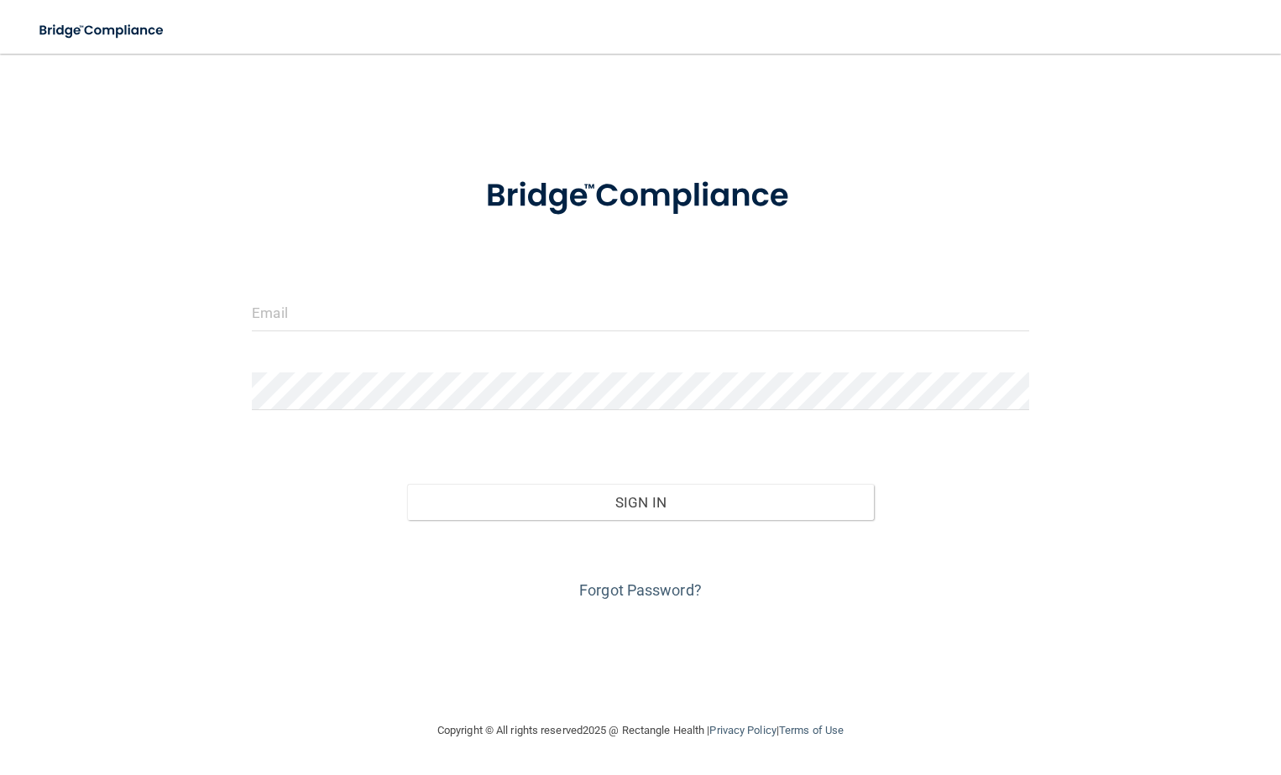  I want to click on a: Terms of Use, so click(811, 730).